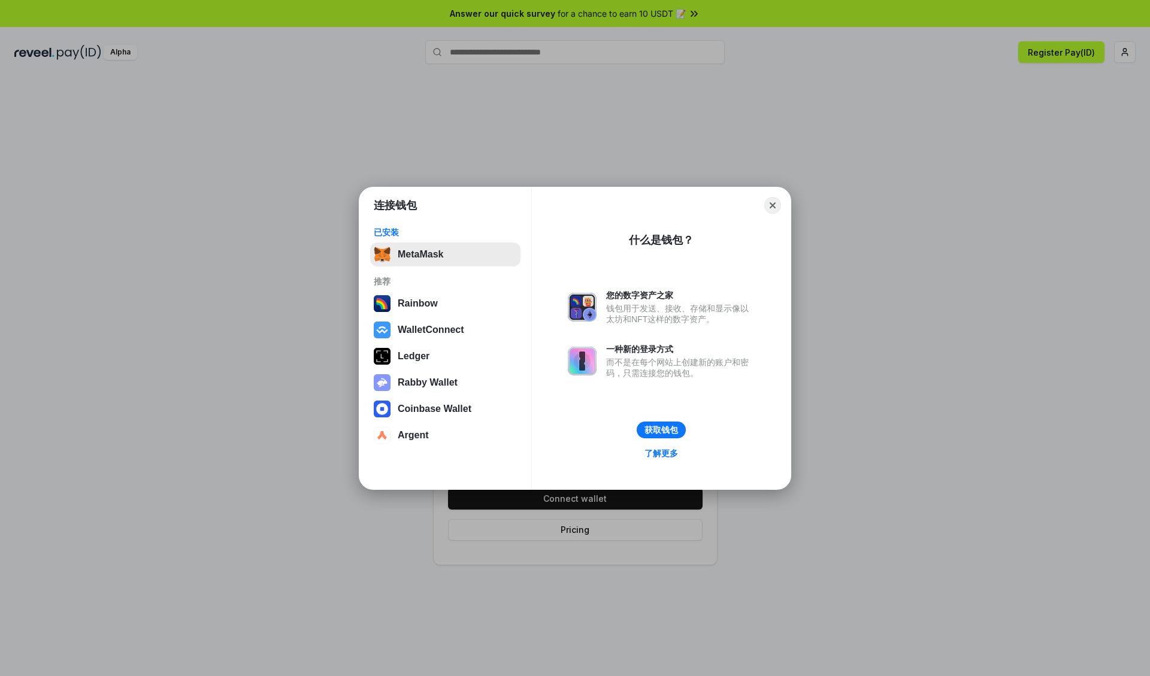 The image size is (1150, 676). Describe the element at coordinates (445, 304) in the screenshot. I see `button: Rainbow` at that location.